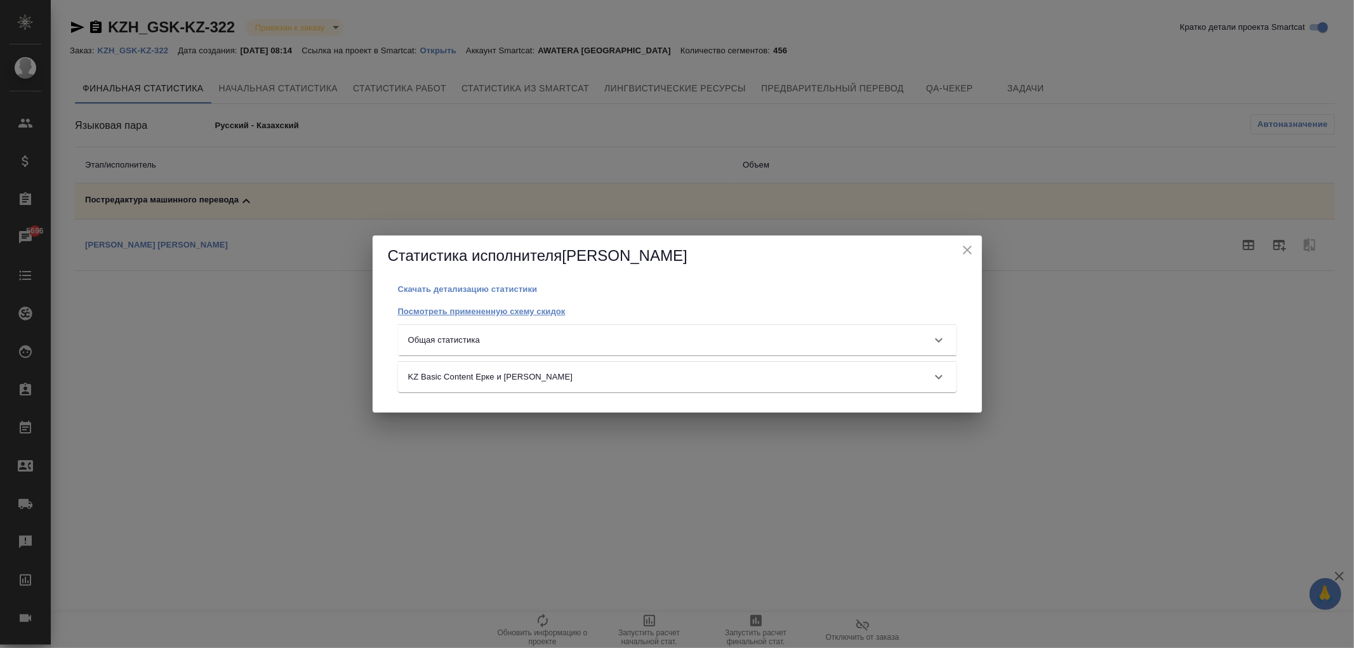  What do you see at coordinates (468, 289) in the screenshot?
I see `p: Скачать детализацию статистики` at bounding box center [468, 289].